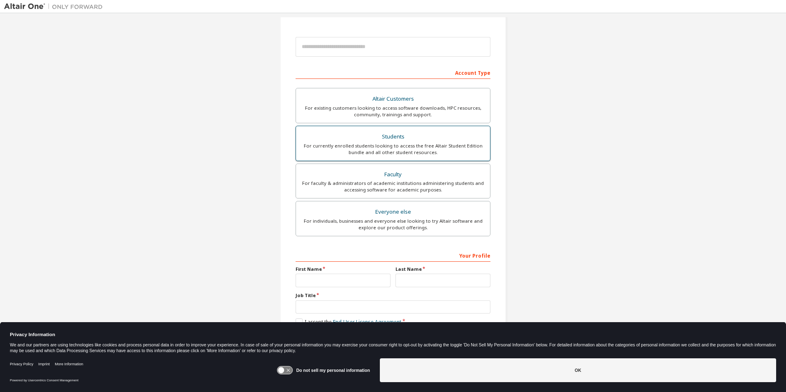 This screenshot has width=786, height=392. I want to click on div: For existing customers looking to access software downloads, HPC resources, community, trainings ..., so click(393, 111).